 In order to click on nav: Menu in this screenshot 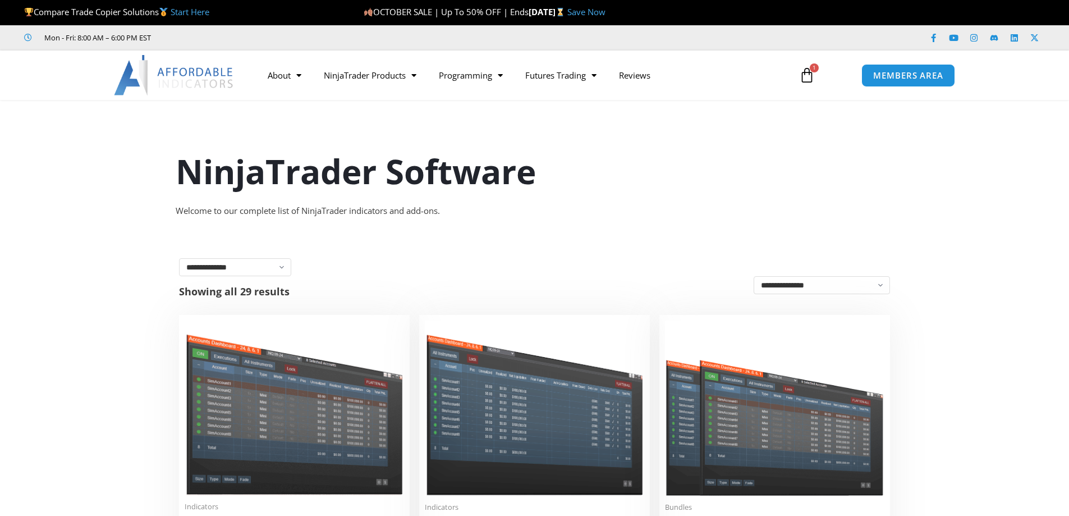, I will do `click(521, 75)`.